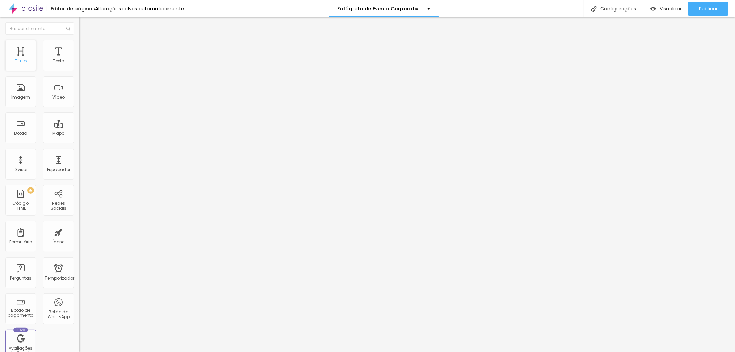 The height and width of the screenshot is (352, 735). Describe the element at coordinates (21, 312) in the screenshot. I see `font: Botão de pagamento` at that location.